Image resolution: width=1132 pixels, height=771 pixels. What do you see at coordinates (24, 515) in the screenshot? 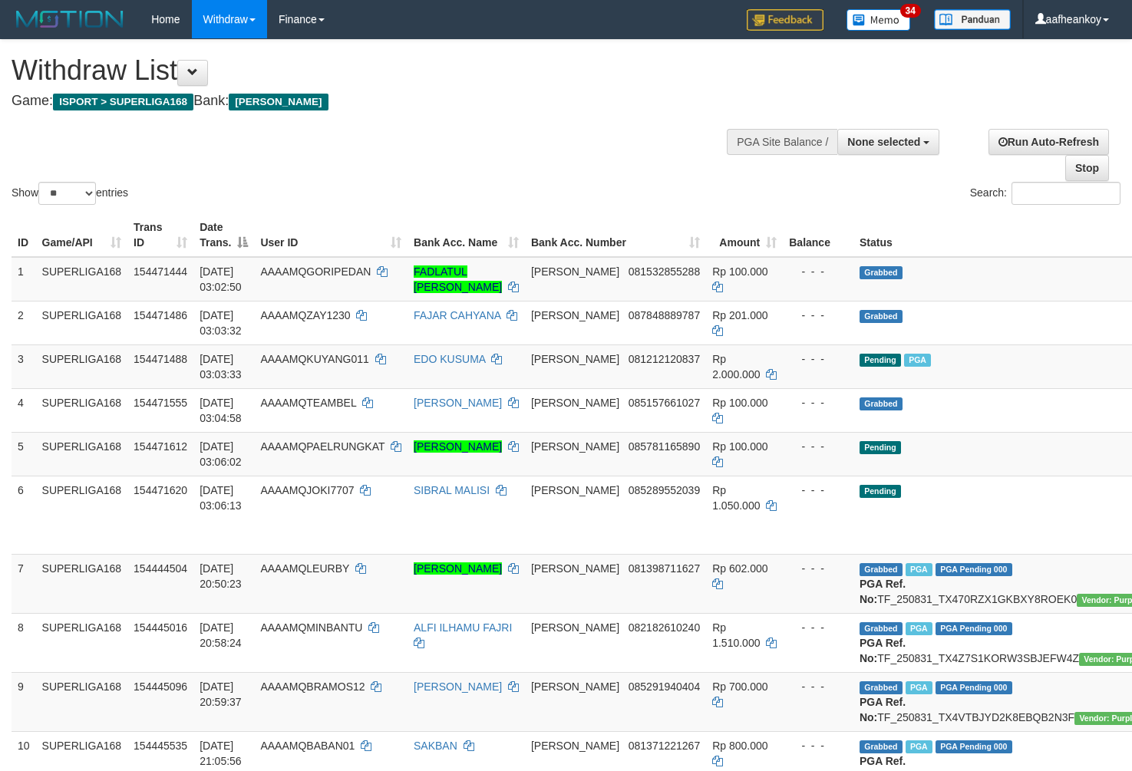
I see `td: 6` at bounding box center [24, 515].